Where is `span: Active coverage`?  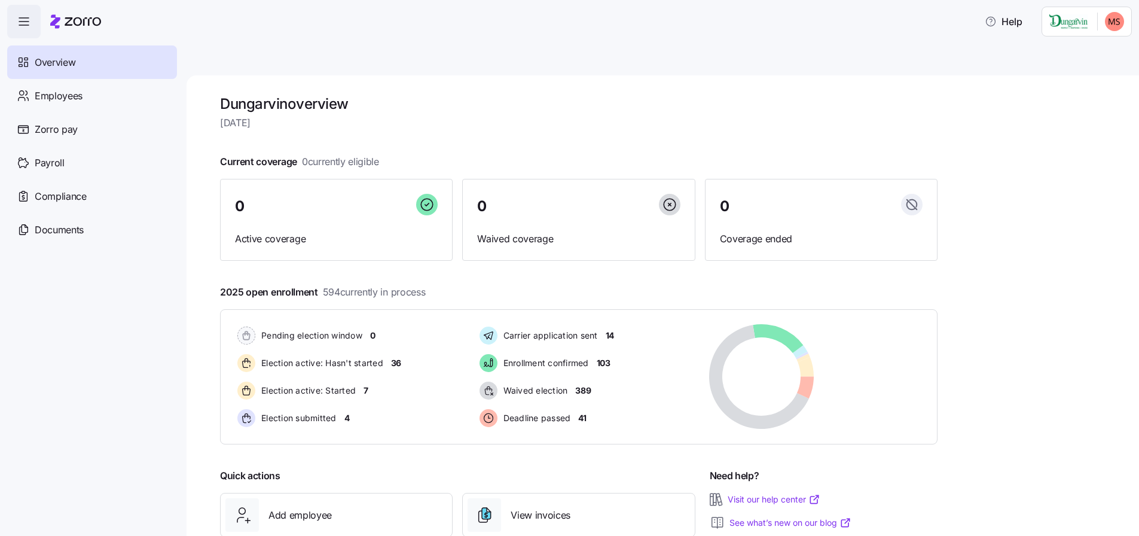
span: Active coverage is located at coordinates (336, 239).